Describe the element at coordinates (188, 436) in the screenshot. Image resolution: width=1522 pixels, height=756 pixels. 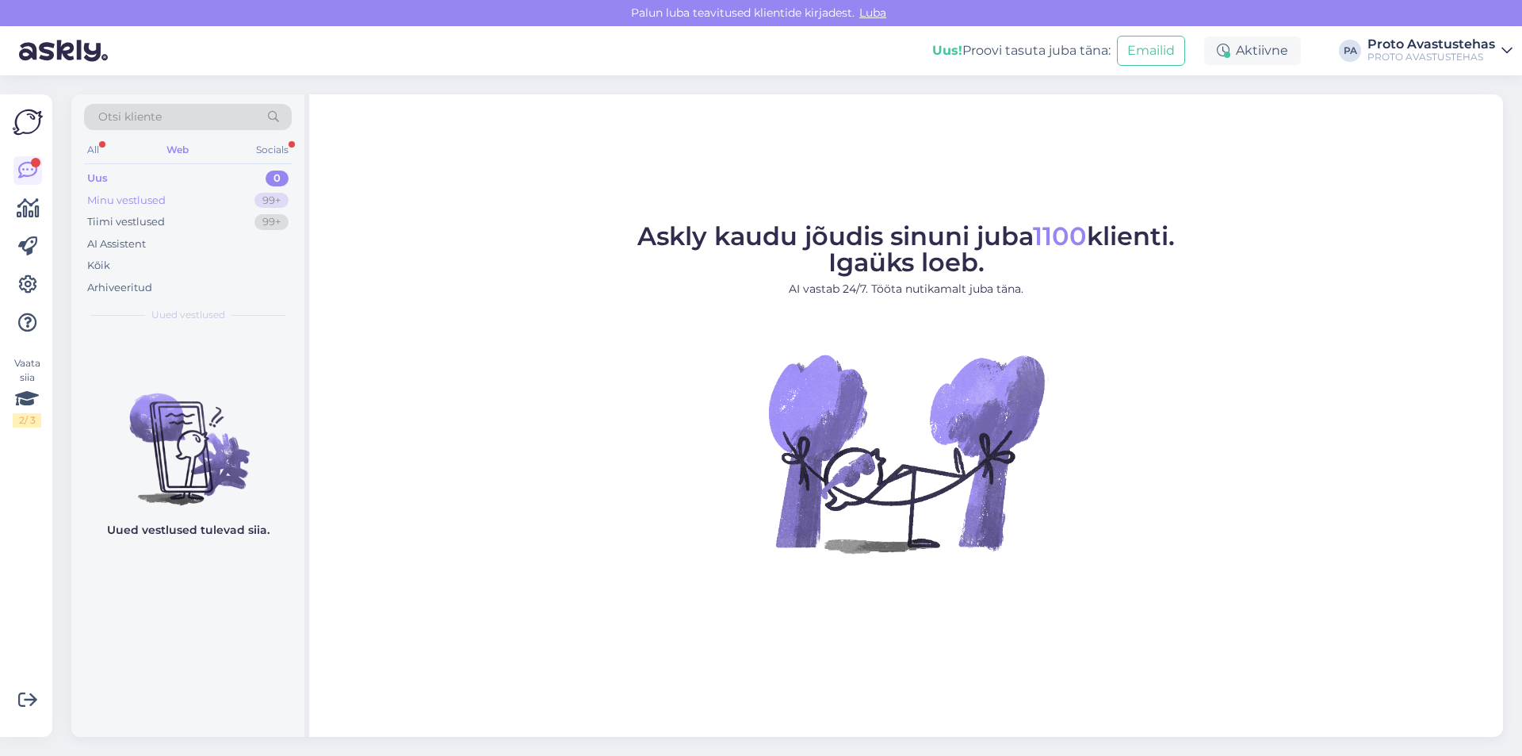
I see `img: No chats` at that location.